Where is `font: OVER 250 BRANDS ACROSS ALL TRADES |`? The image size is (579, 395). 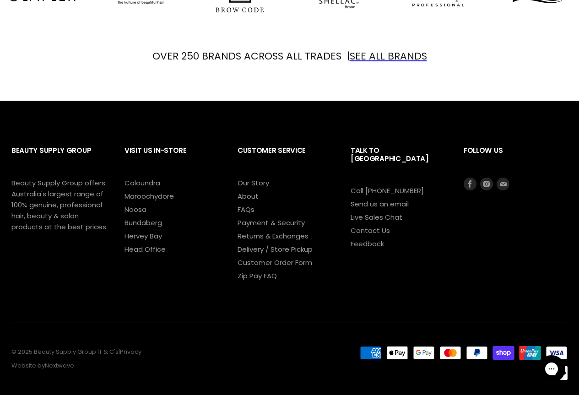 font: OVER 250 BRANDS ACROSS ALL TRADES | is located at coordinates (251, 56).